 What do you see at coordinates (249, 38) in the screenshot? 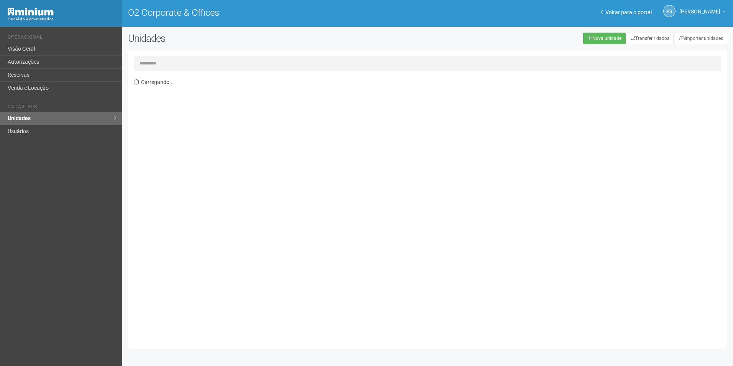
I see `h2: Unidades` at bounding box center [249, 38].